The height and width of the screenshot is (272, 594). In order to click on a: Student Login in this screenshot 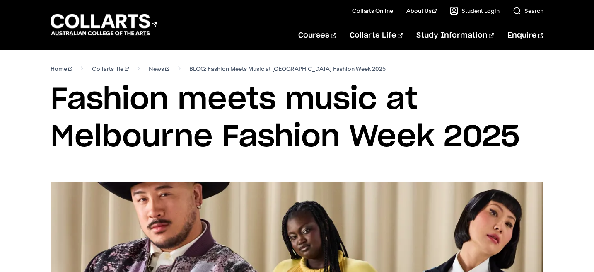, I will do `click(474, 11)`.